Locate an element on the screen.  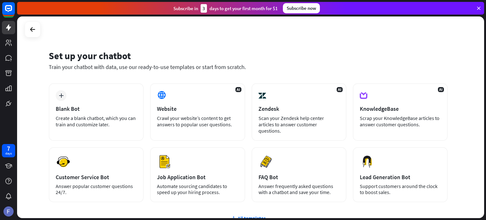
div: Answer frequently asked questions with a chatbot and save your time. is located at coordinates (299, 189).